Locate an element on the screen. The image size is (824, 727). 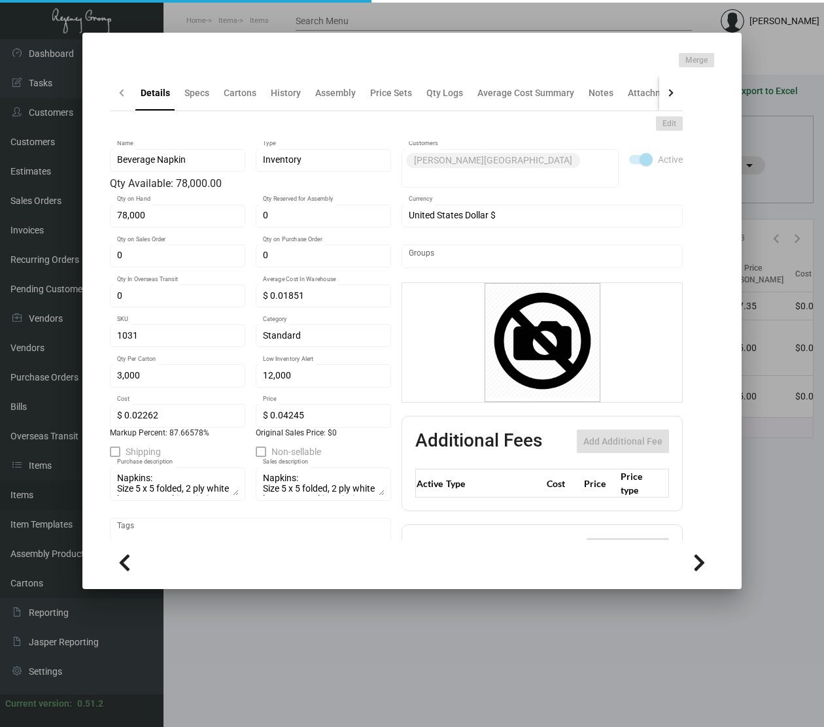
div: Cartons is located at coordinates (240, 93).